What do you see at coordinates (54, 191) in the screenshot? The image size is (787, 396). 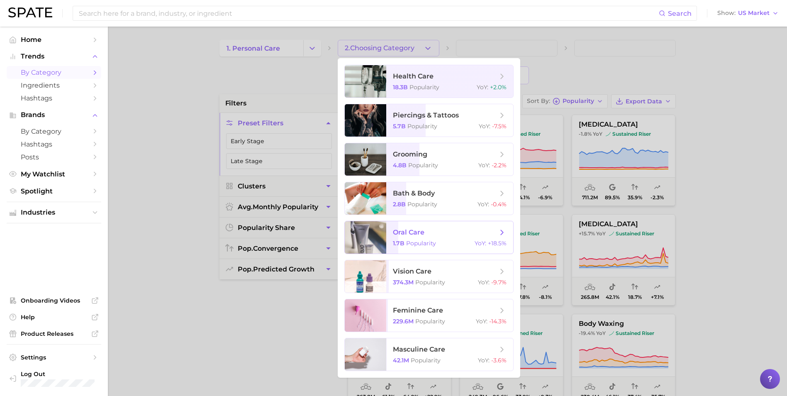 I see `a: Spotlight` at bounding box center [54, 191].